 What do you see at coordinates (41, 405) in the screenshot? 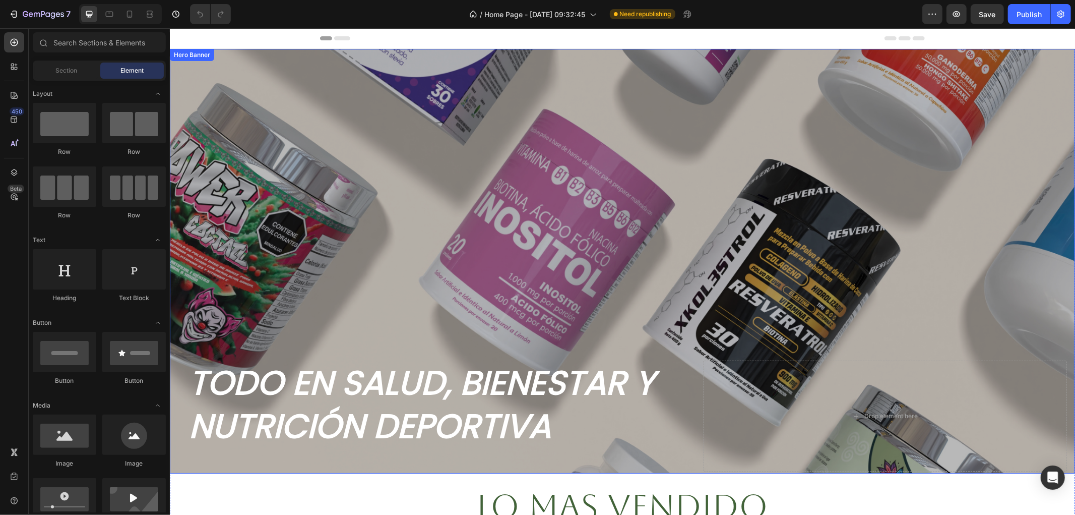
I see `span: Media` at bounding box center [41, 405].